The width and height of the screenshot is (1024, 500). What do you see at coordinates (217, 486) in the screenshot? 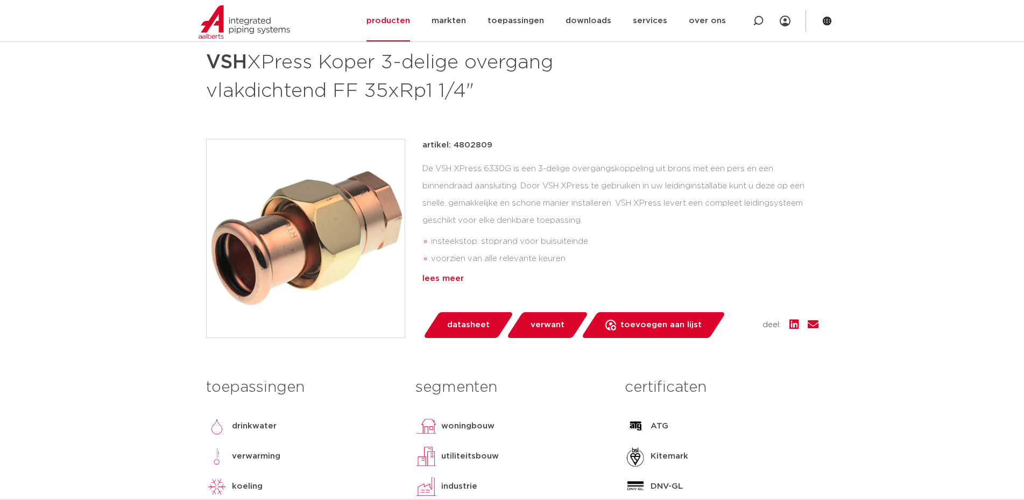
I see `img: koeling` at bounding box center [217, 486].